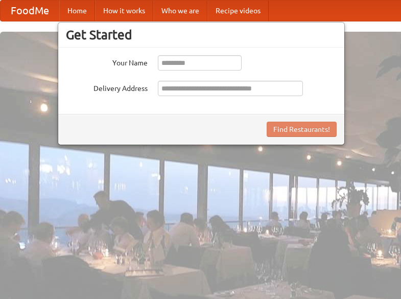  I want to click on label: Delivery Address, so click(107, 87).